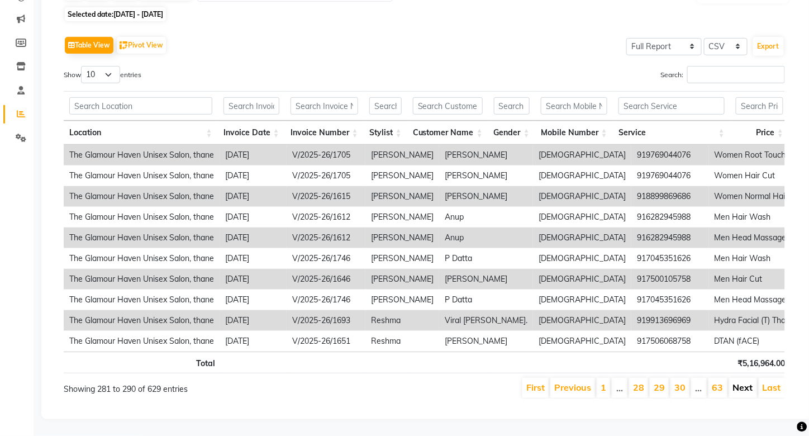 The height and width of the screenshot is (436, 809). I want to click on th: Customer Name: activate to sort column ascending, so click(448, 132).